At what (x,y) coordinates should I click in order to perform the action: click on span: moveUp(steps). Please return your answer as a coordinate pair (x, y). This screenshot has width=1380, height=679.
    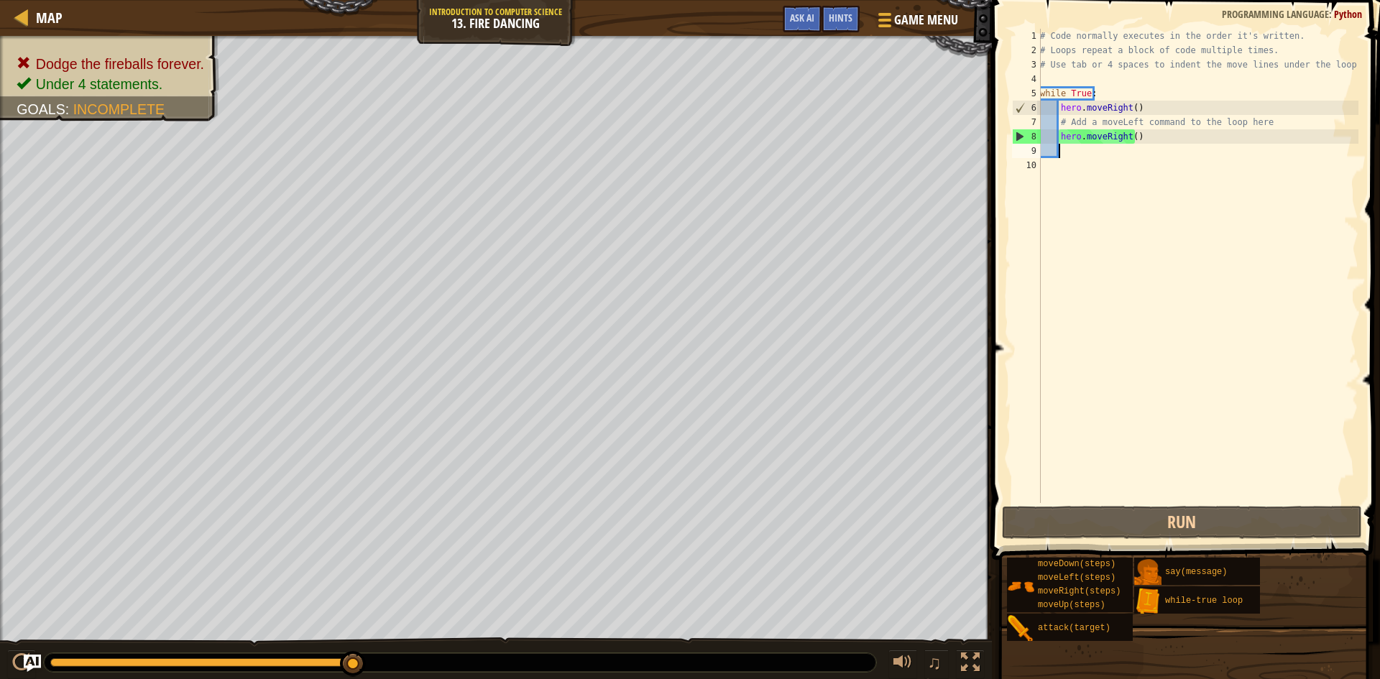
    Looking at the image, I should click on (1072, 605).